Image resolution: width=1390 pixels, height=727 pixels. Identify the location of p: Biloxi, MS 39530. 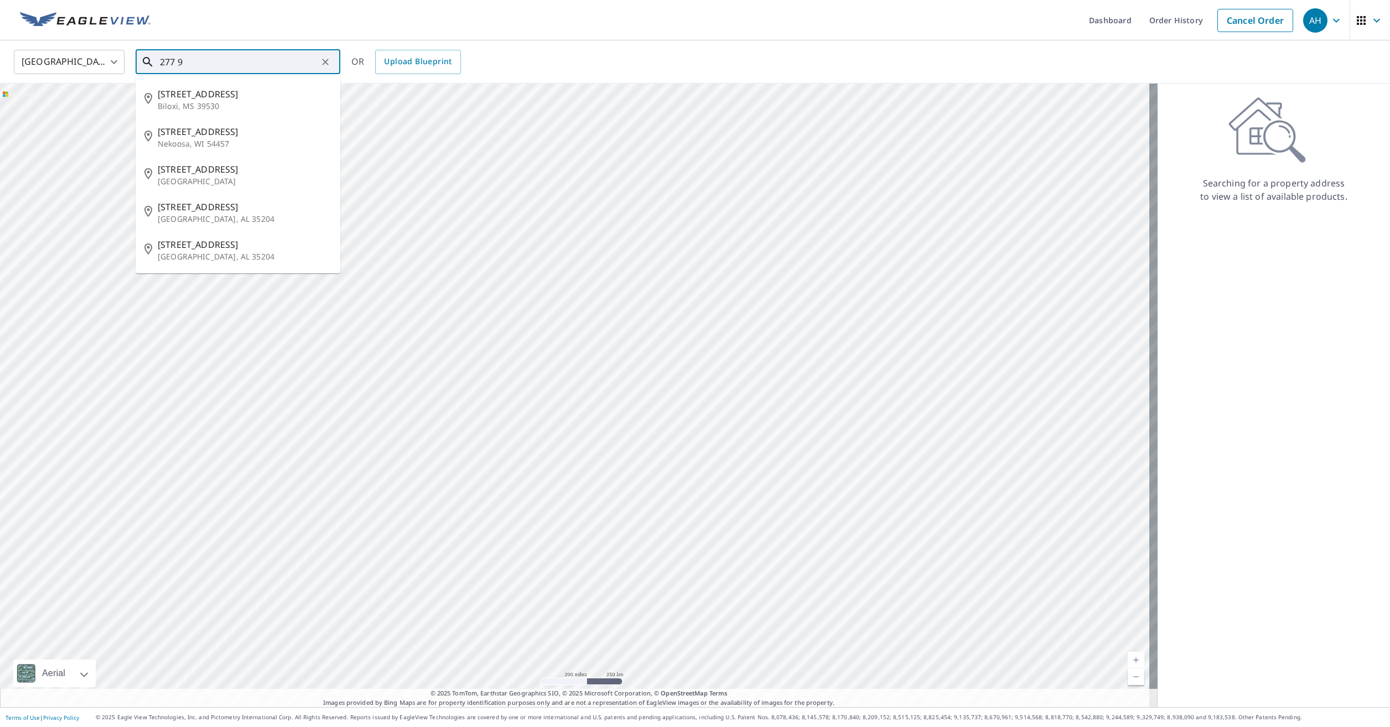
(245, 106).